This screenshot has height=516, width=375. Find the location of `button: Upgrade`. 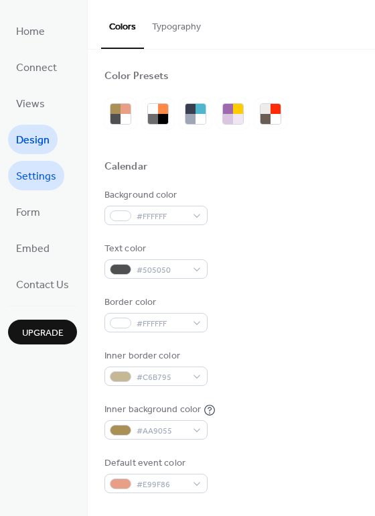

button: Upgrade is located at coordinates (42, 332).